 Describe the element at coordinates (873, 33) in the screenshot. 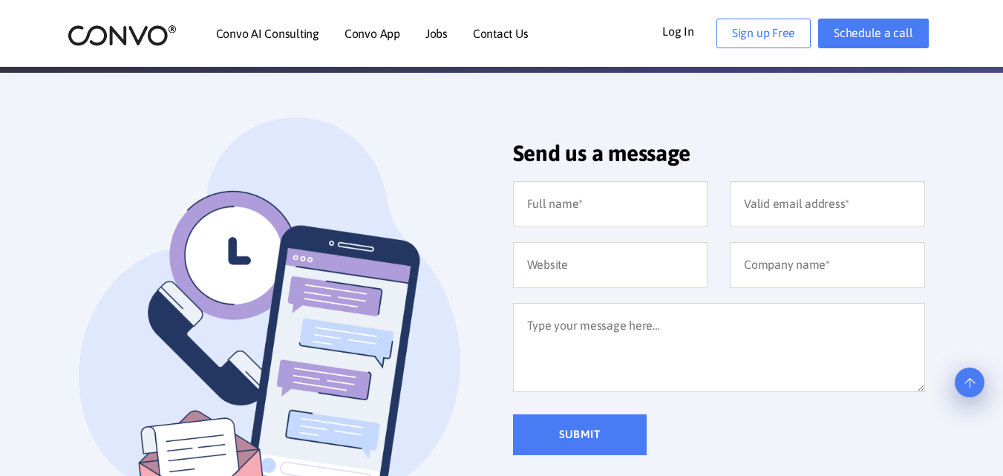

I see `a: Schedule a call` at that location.